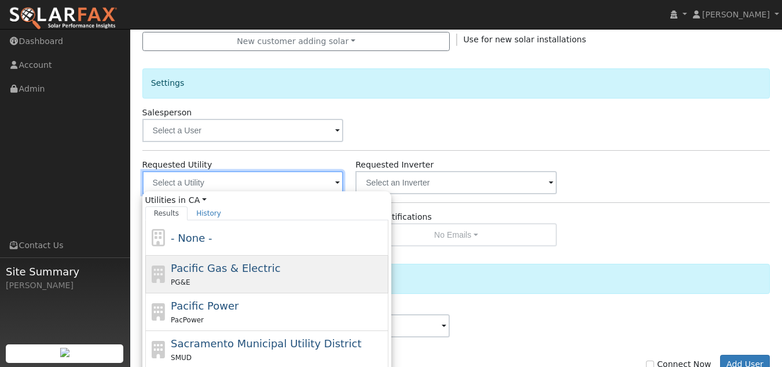 This screenshot has height=367, width=782. What do you see at coordinates (297, 42) in the screenshot?
I see `button: New customer adding solar` at bounding box center [297, 42].